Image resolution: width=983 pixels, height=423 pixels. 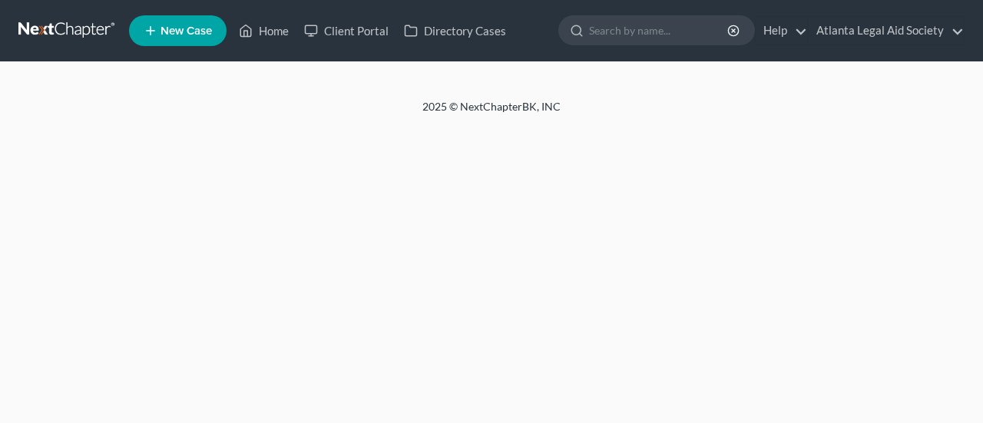 What do you see at coordinates (263, 31) in the screenshot?
I see `a: Home` at bounding box center [263, 31].